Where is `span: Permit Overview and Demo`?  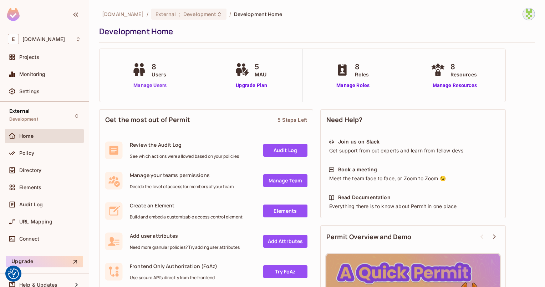 span: Permit Overview and Demo is located at coordinates (369, 237).